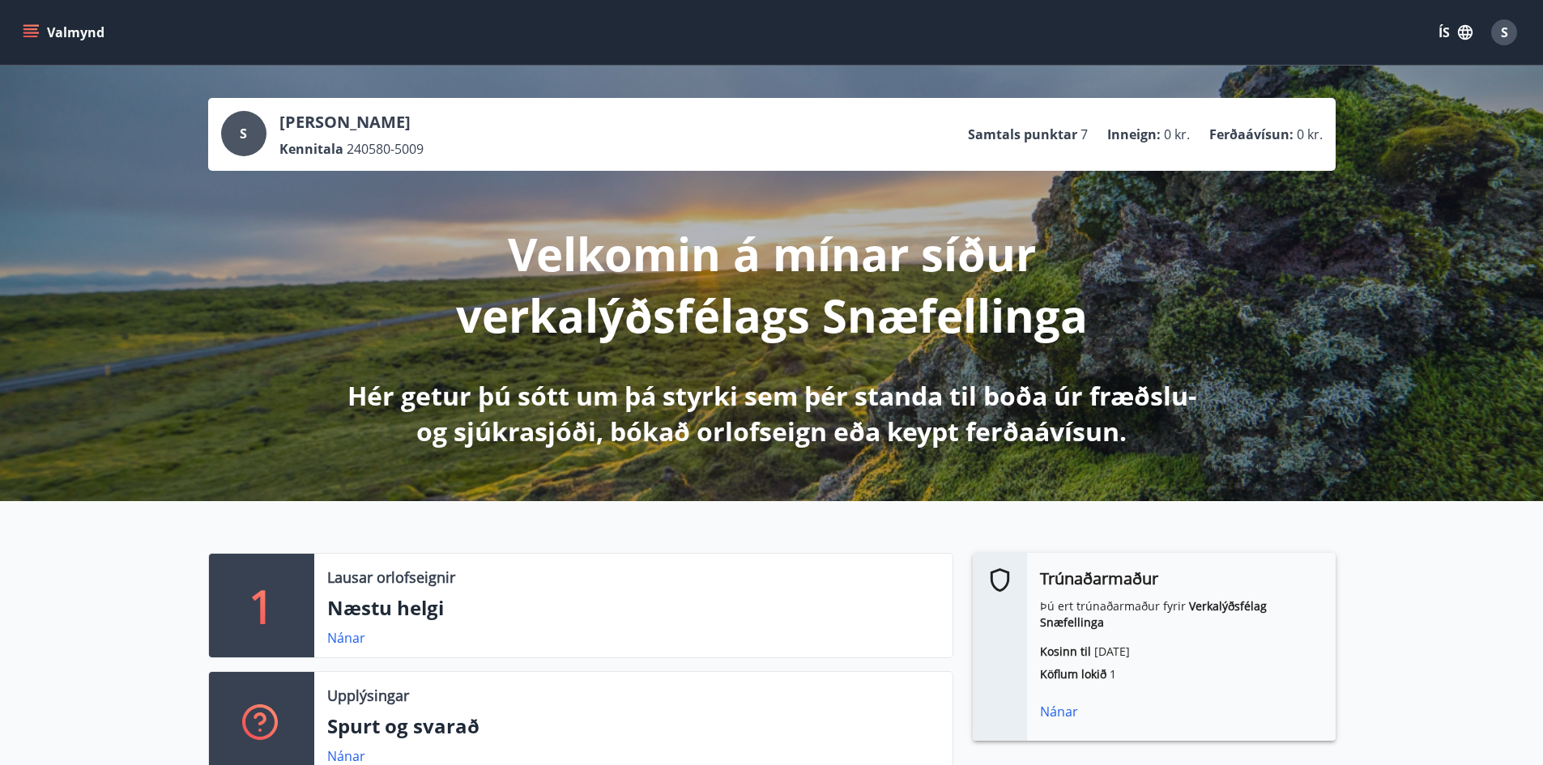 Image resolution: width=1543 pixels, height=765 pixels. What do you see at coordinates (368, 696) in the screenshot?
I see `p: Upplýsingar` at bounding box center [368, 696].